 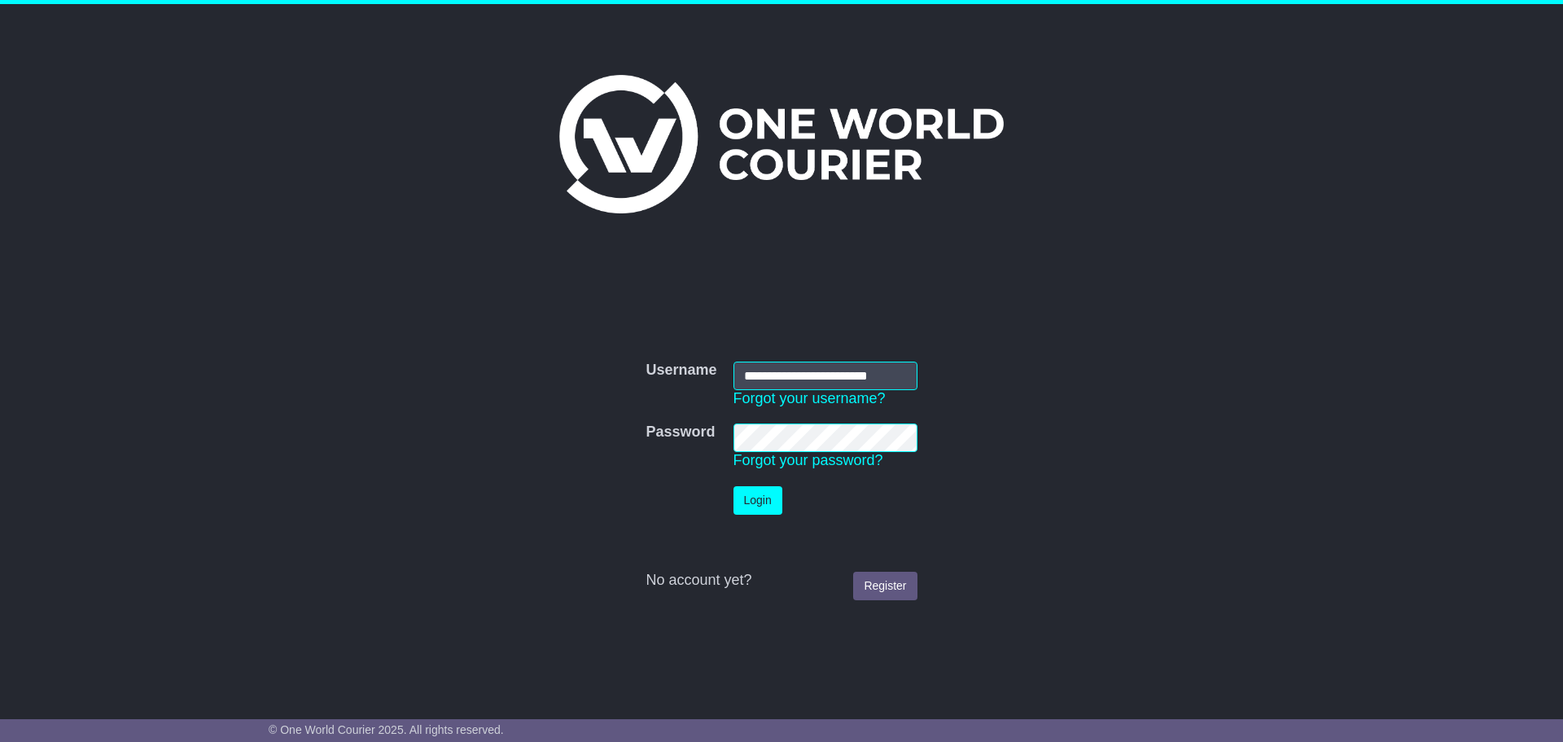 What do you see at coordinates (781, 581) in the screenshot?
I see `div: No account yet?` at bounding box center [781, 581].